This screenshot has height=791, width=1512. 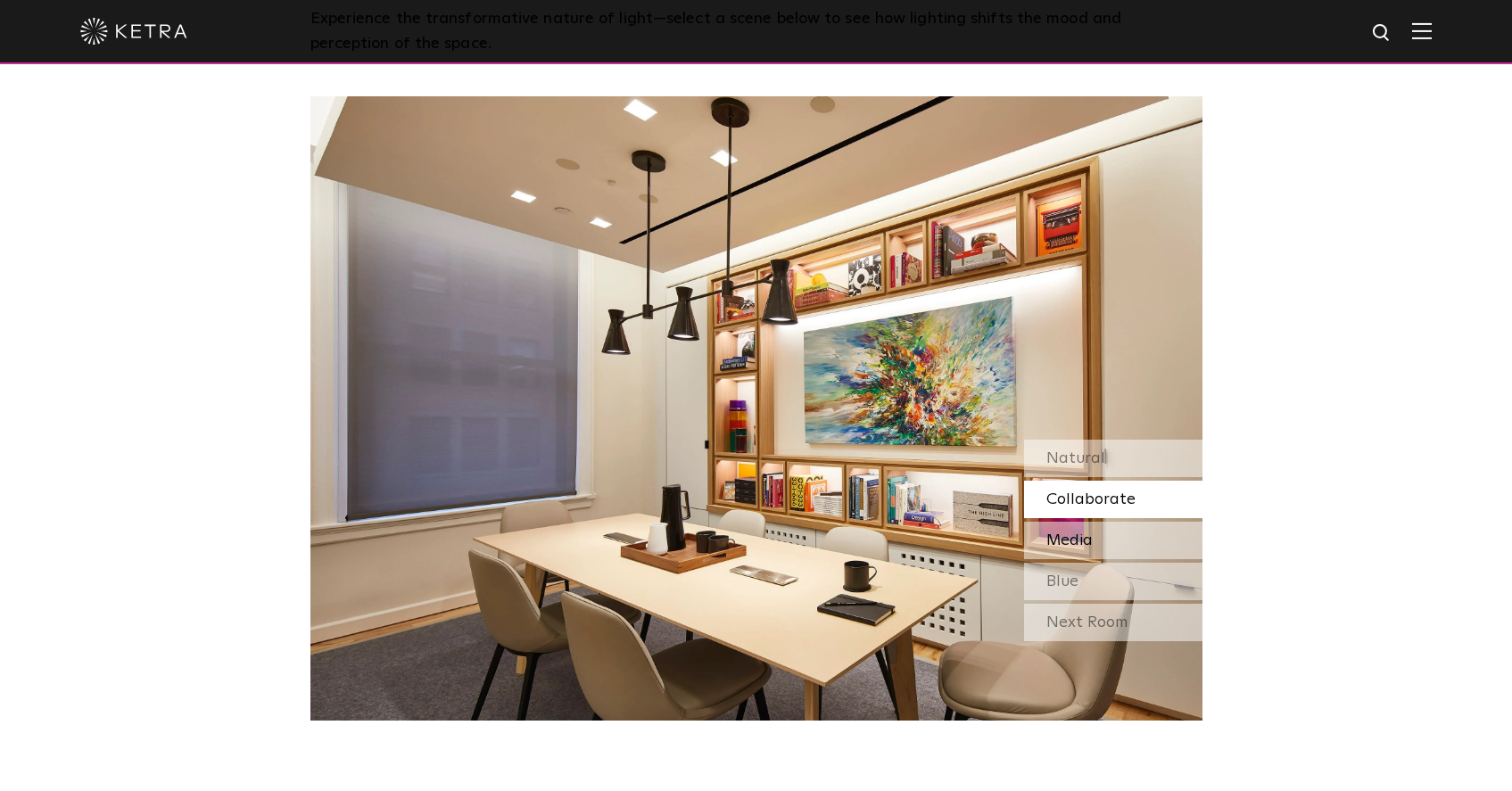 I want to click on img: search icon, so click(x=1382, y=33).